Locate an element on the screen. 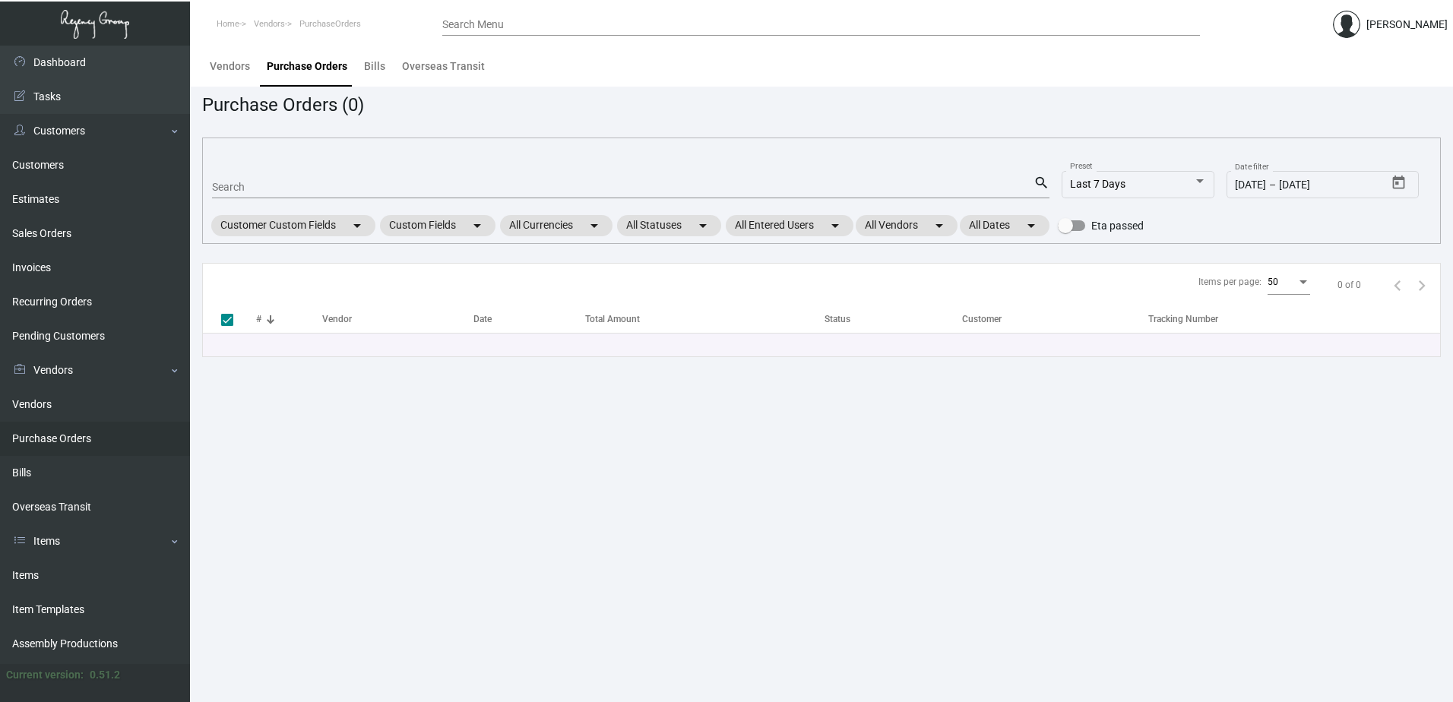 The image size is (1453, 702). span: Last 7 Days is located at coordinates (1097, 184).